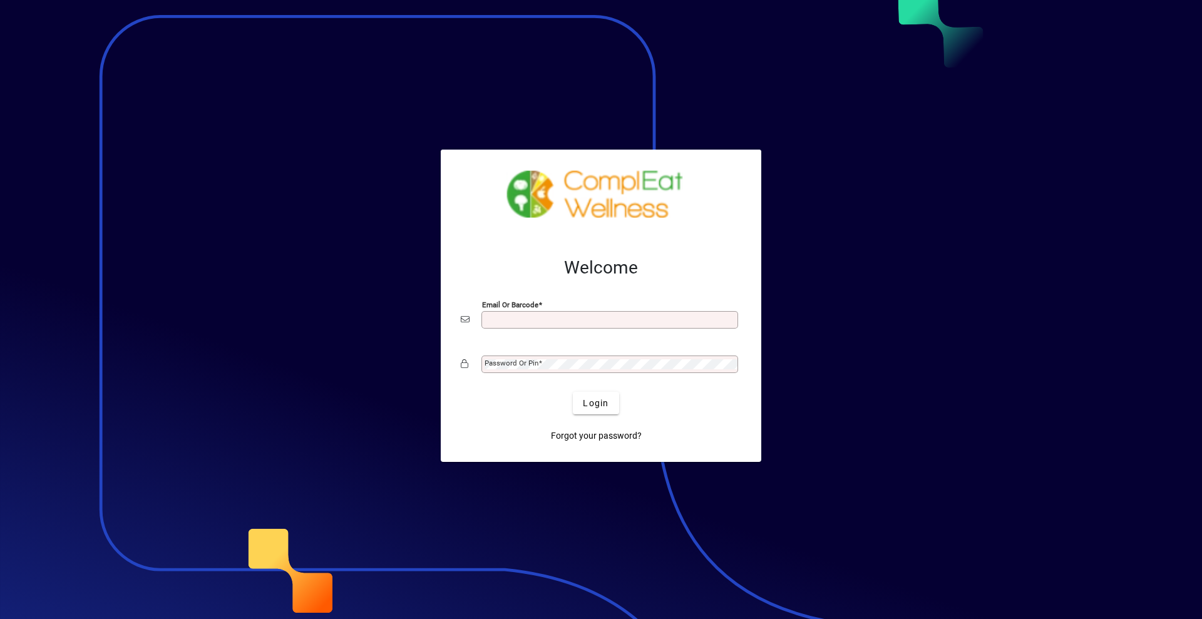 Image resolution: width=1202 pixels, height=619 pixels. I want to click on button: Login, so click(595, 403).